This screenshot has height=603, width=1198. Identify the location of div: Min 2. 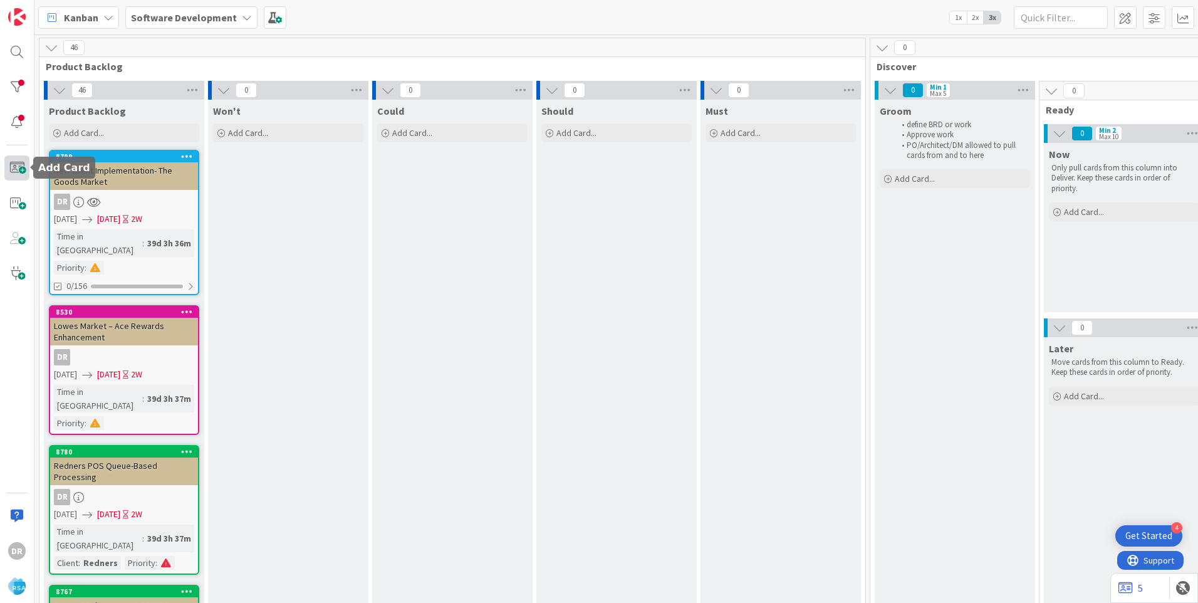
(1107, 130).